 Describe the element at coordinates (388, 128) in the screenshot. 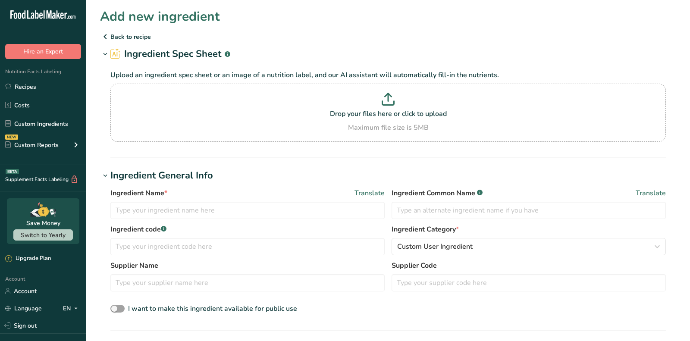

I see `div: Maximum file size is 5MB` at that location.